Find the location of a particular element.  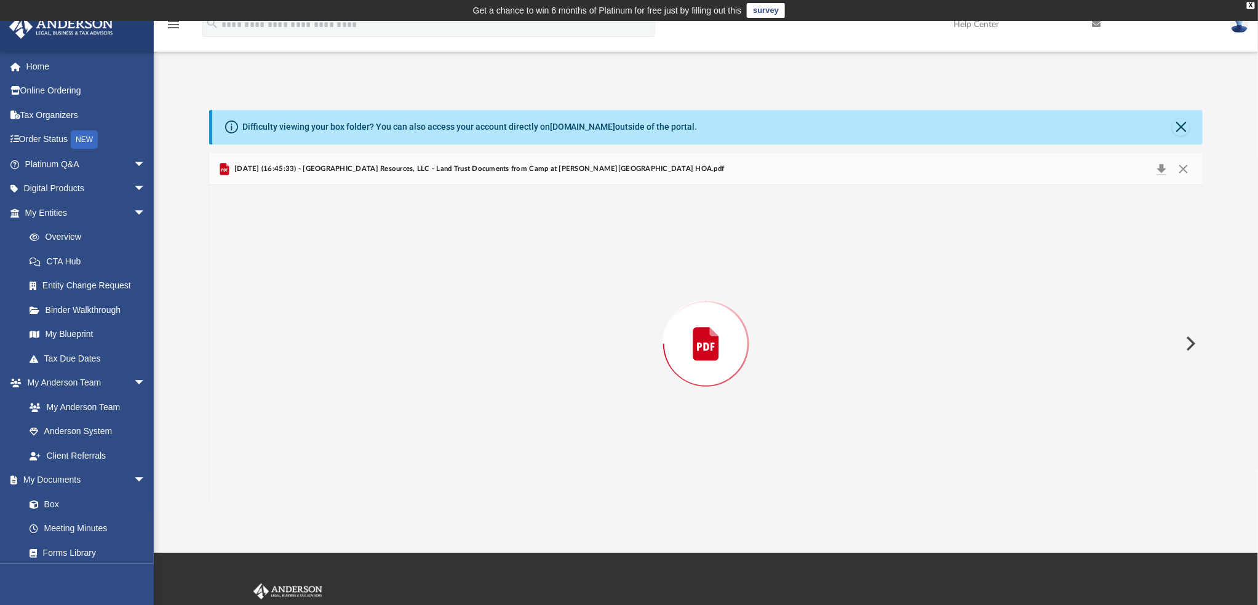

div: close is located at coordinates (1250, 6).